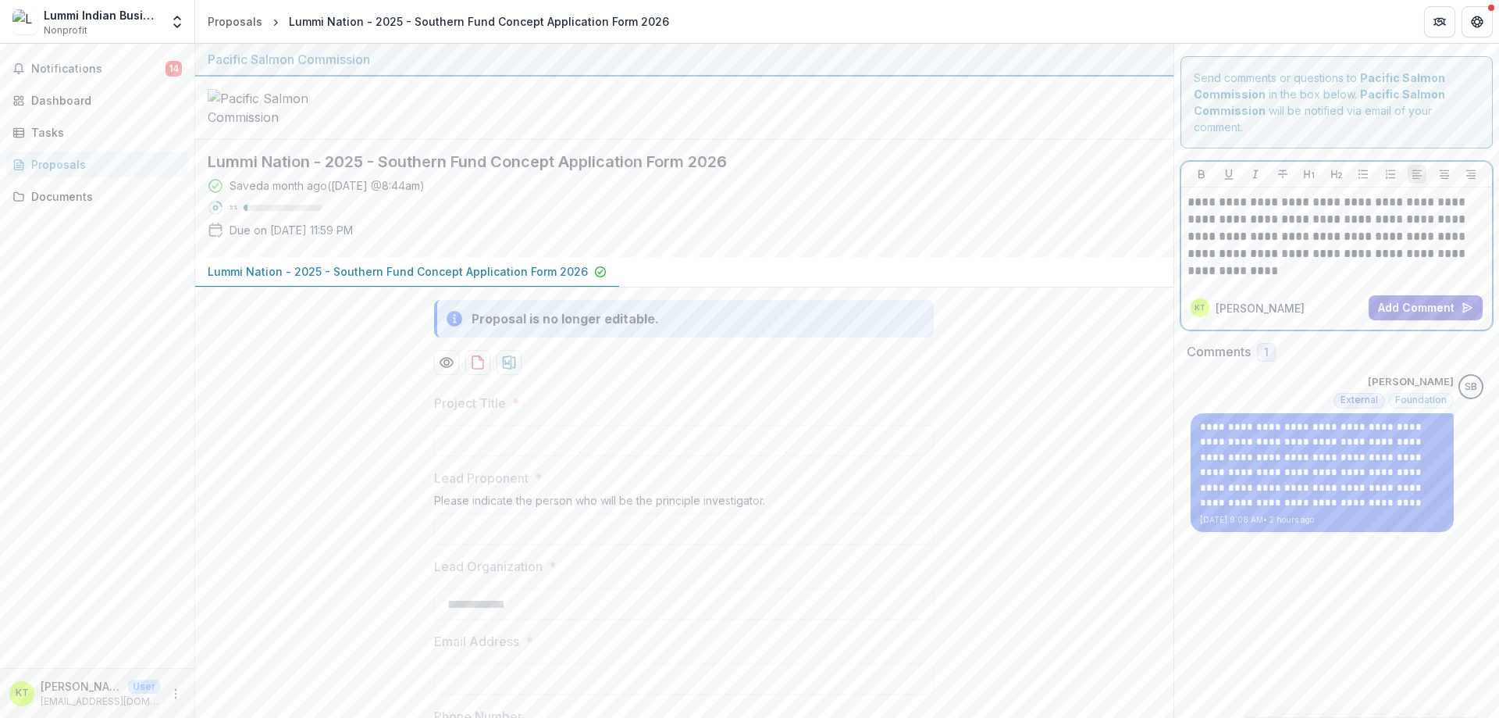 The image size is (1499, 718). I want to click on button: Preview dd8fe27f-31ab-45d3-a883-f8f4ace11459-0.pdf, so click(447, 362).